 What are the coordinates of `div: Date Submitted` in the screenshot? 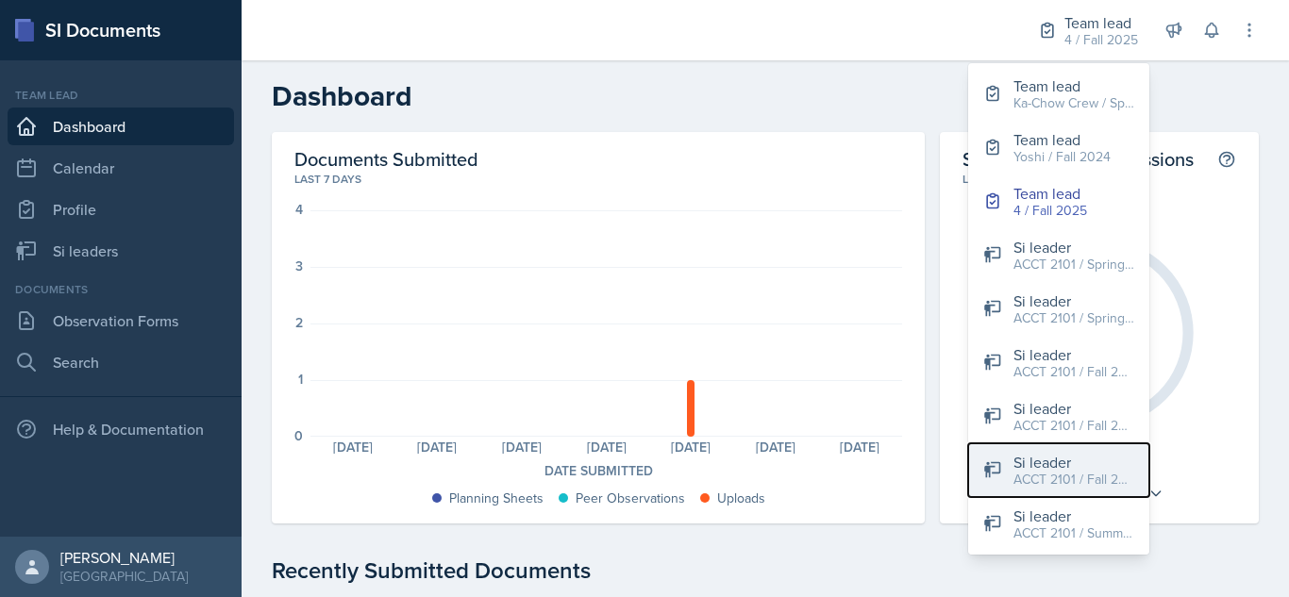 It's located at (598, 471).